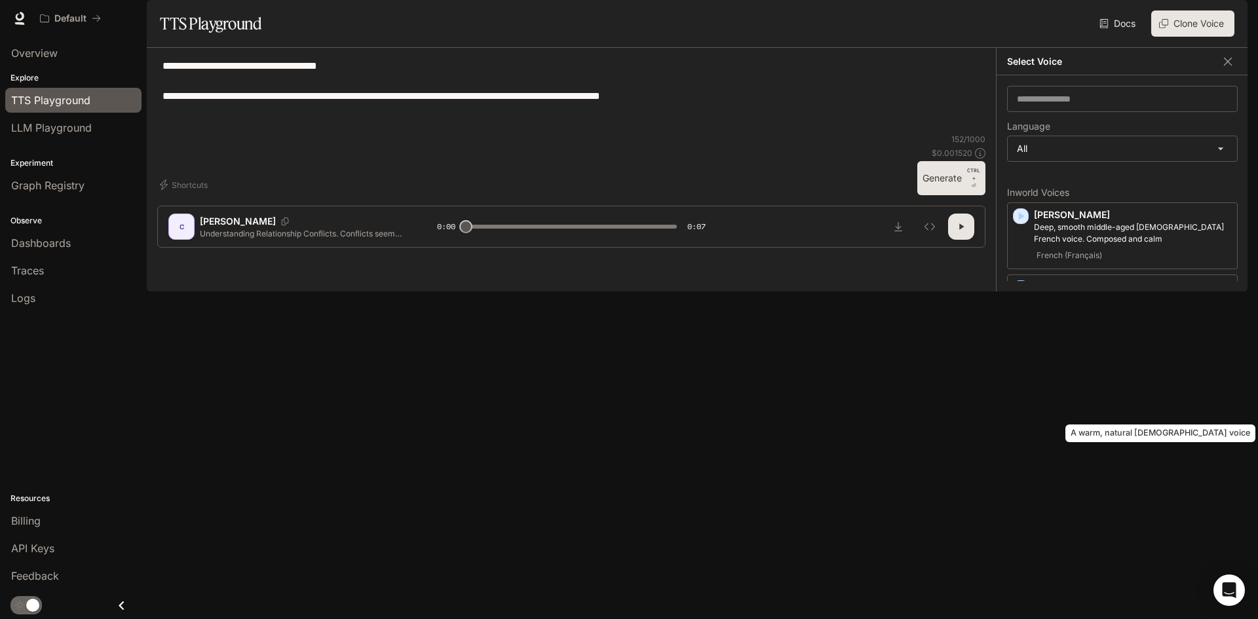 The height and width of the screenshot is (619, 1258). Describe the element at coordinates (951, 178) in the screenshot. I see `button: GenerateCTRL +⏎` at that location.